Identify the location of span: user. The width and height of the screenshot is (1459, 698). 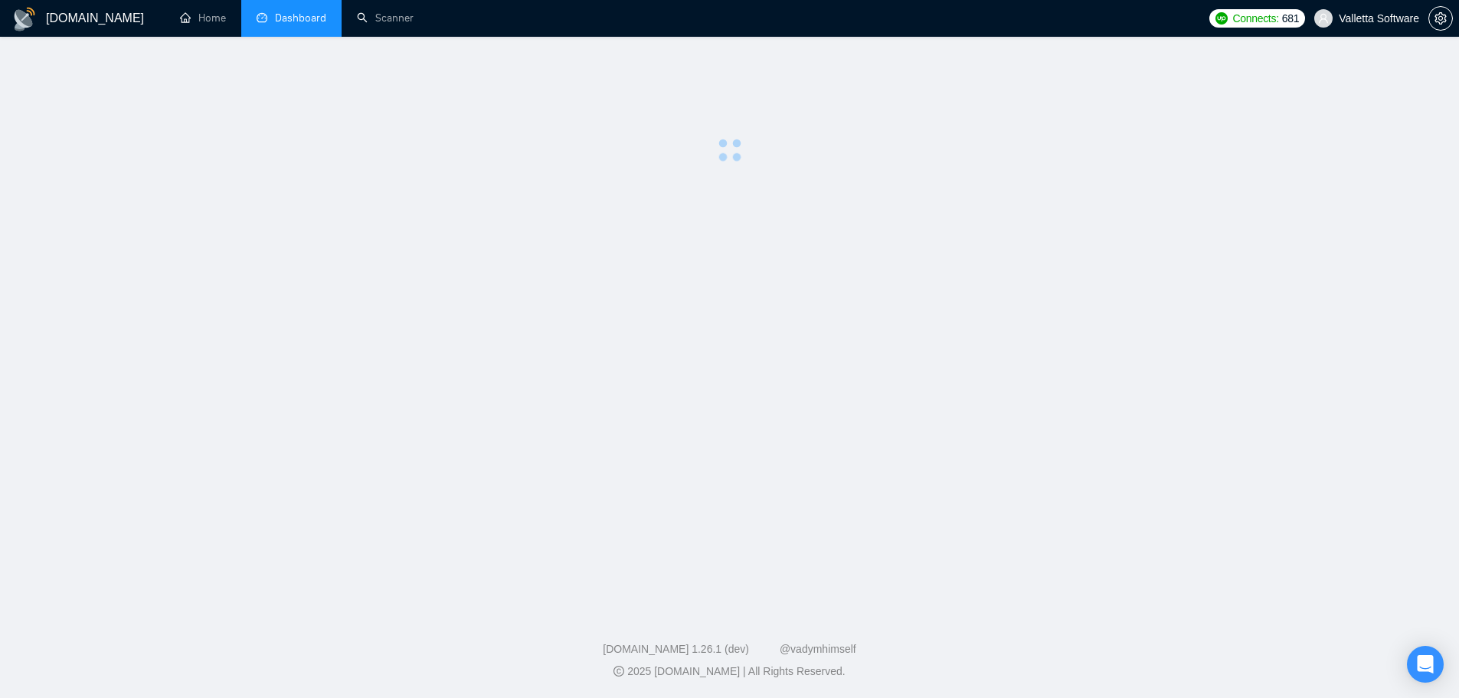
(1324, 18).